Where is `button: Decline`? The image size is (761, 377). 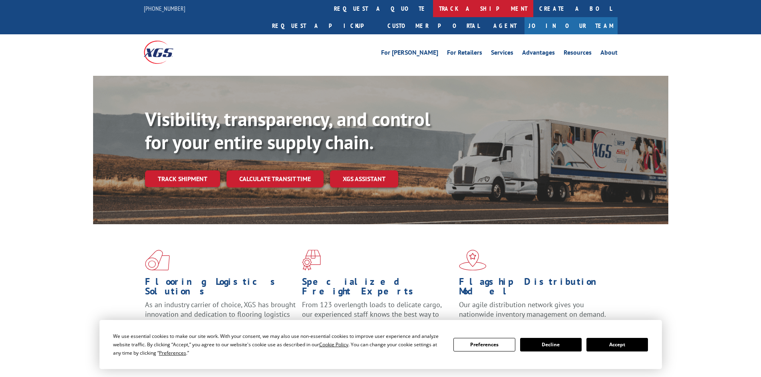 button: Decline is located at coordinates (551, 345).